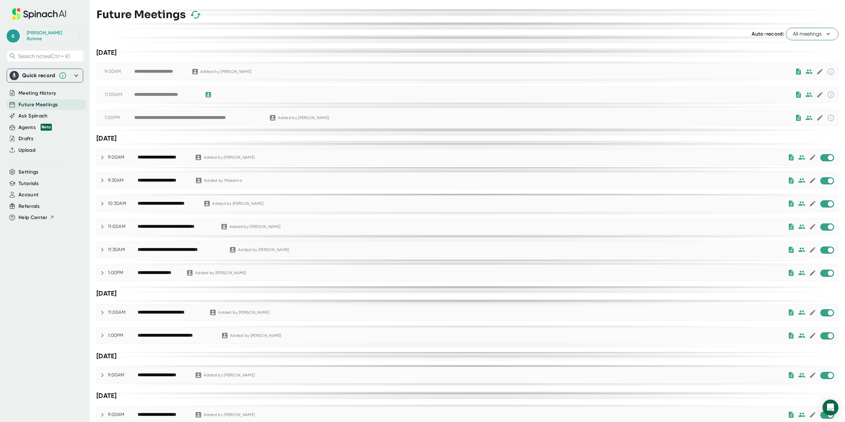 The width and height of the screenshot is (845, 422). I want to click on div: 11:30AM, so click(123, 250).